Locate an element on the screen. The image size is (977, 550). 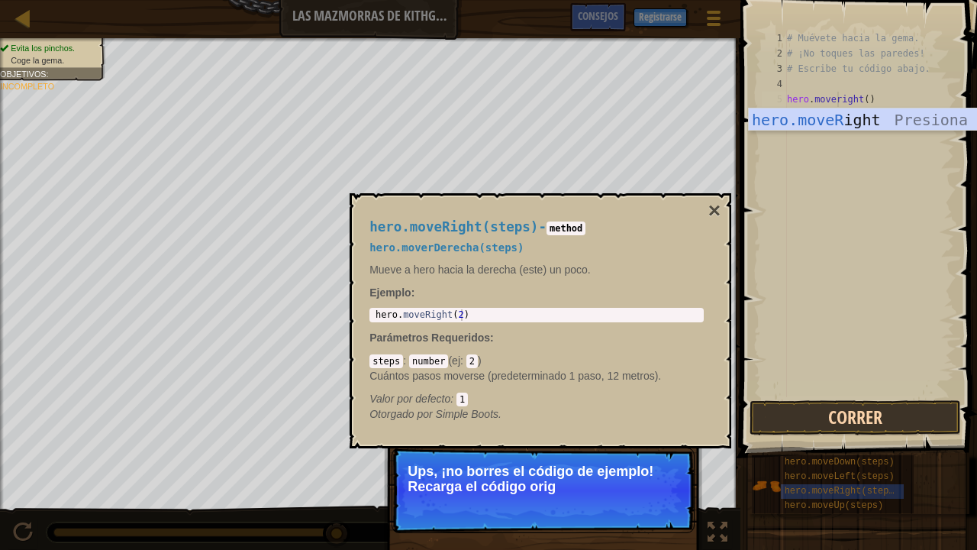
code: steps is located at coordinates (386, 361).